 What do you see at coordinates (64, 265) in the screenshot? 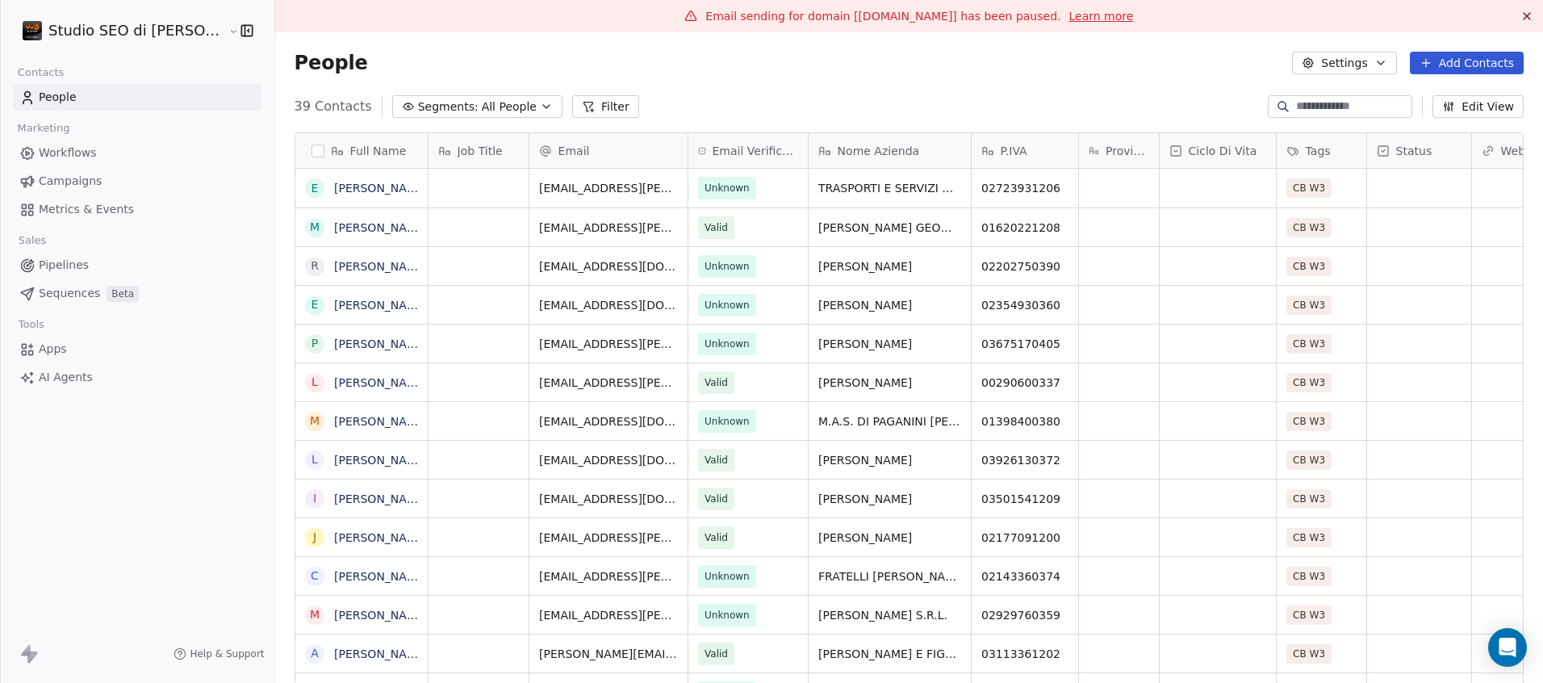
I see `span: Pipelines` at bounding box center [64, 265].